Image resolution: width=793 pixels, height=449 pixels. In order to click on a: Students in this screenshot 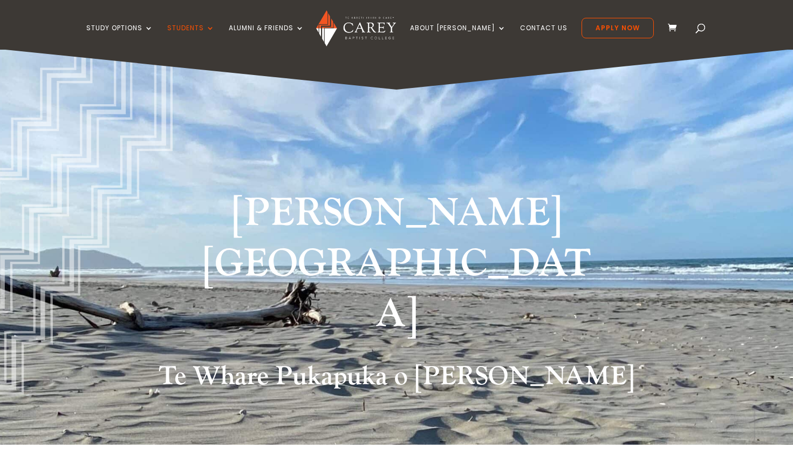, I will do `click(191, 37)`.